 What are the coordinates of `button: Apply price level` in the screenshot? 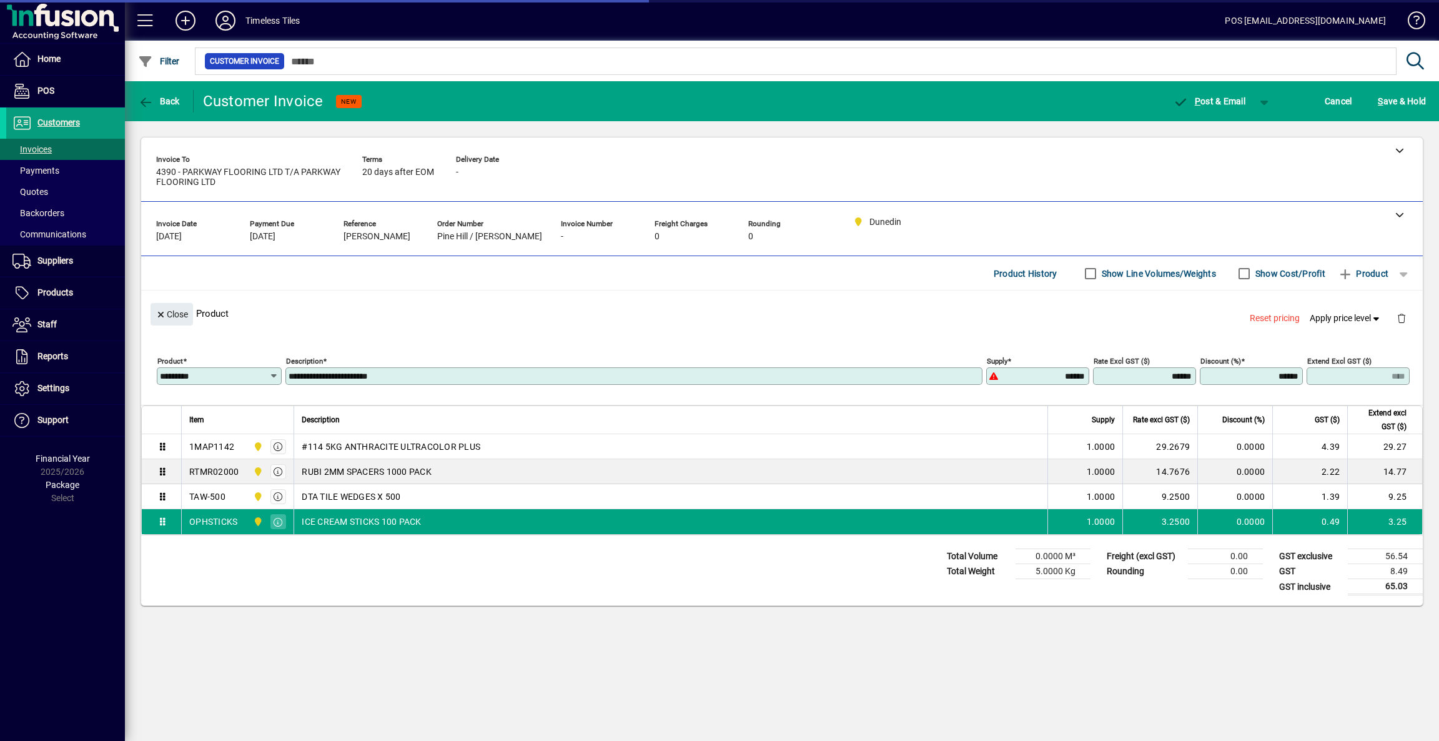 It's located at (1346, 319).